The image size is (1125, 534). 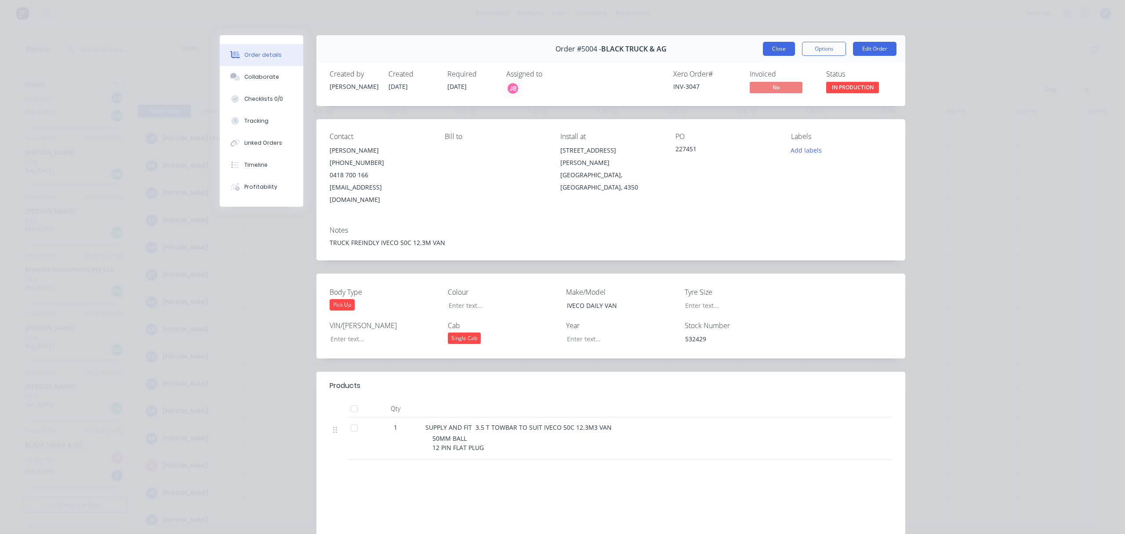 I want to click on span: 50MM BALL 12 PIN FLAT PLUG, so click(x=458, y=443).